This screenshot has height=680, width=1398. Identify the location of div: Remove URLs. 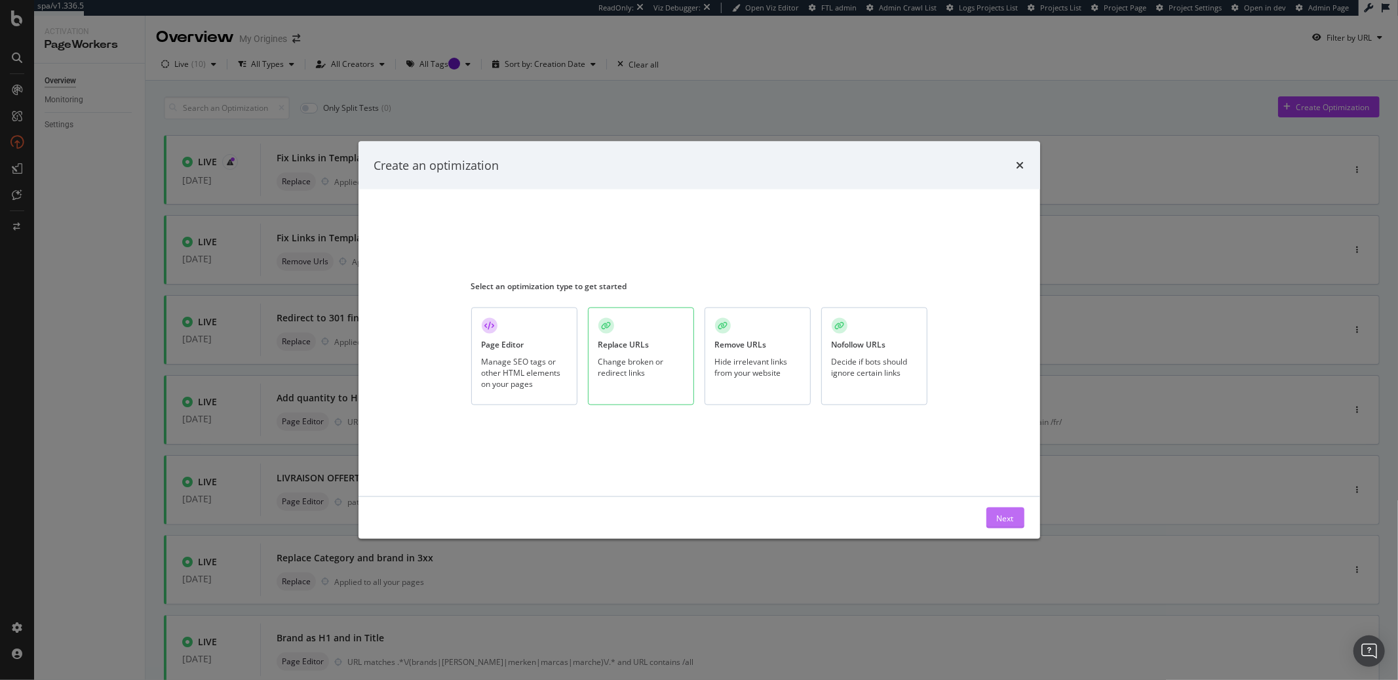
(741, 344).